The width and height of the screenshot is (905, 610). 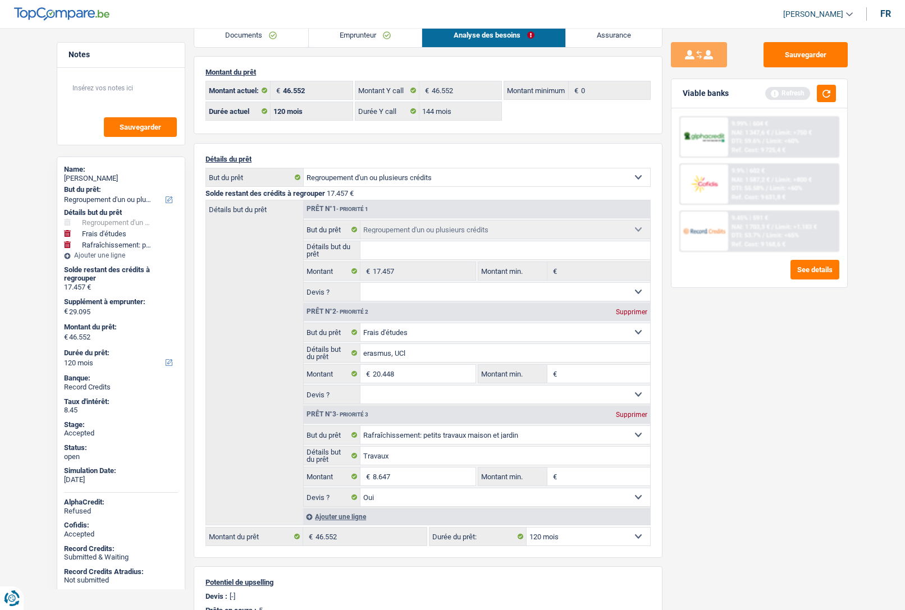 What do you see at coordinates (352, 209) in the screenshot?
I see `span: - Priorité 1` at bounding box center [352, 209].